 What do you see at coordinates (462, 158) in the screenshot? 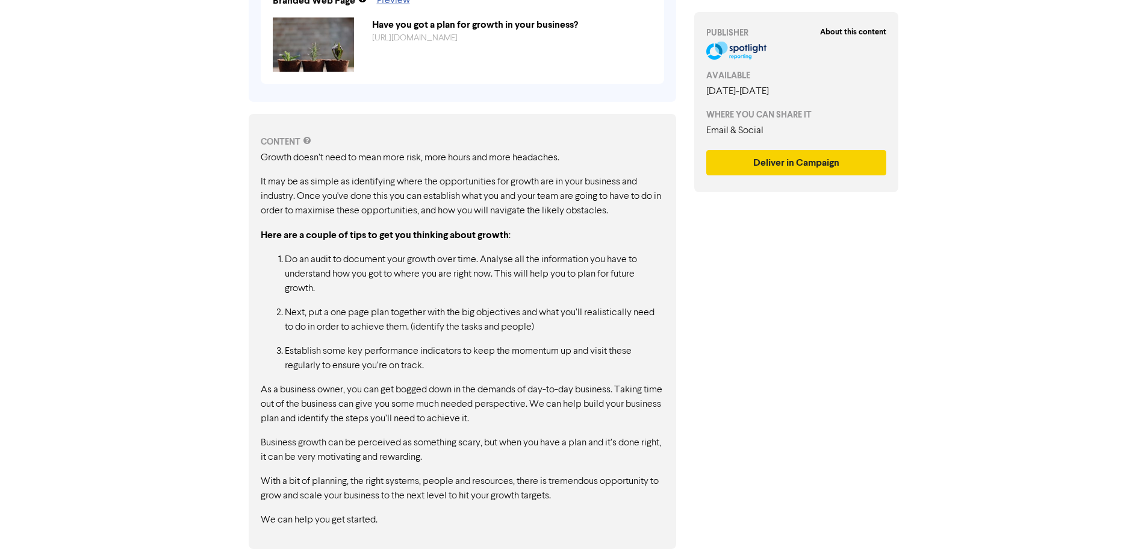
I see `p: Growth doesn’t need to mean more risk, more hours and more headaches.` at bounding box center [462, 158].